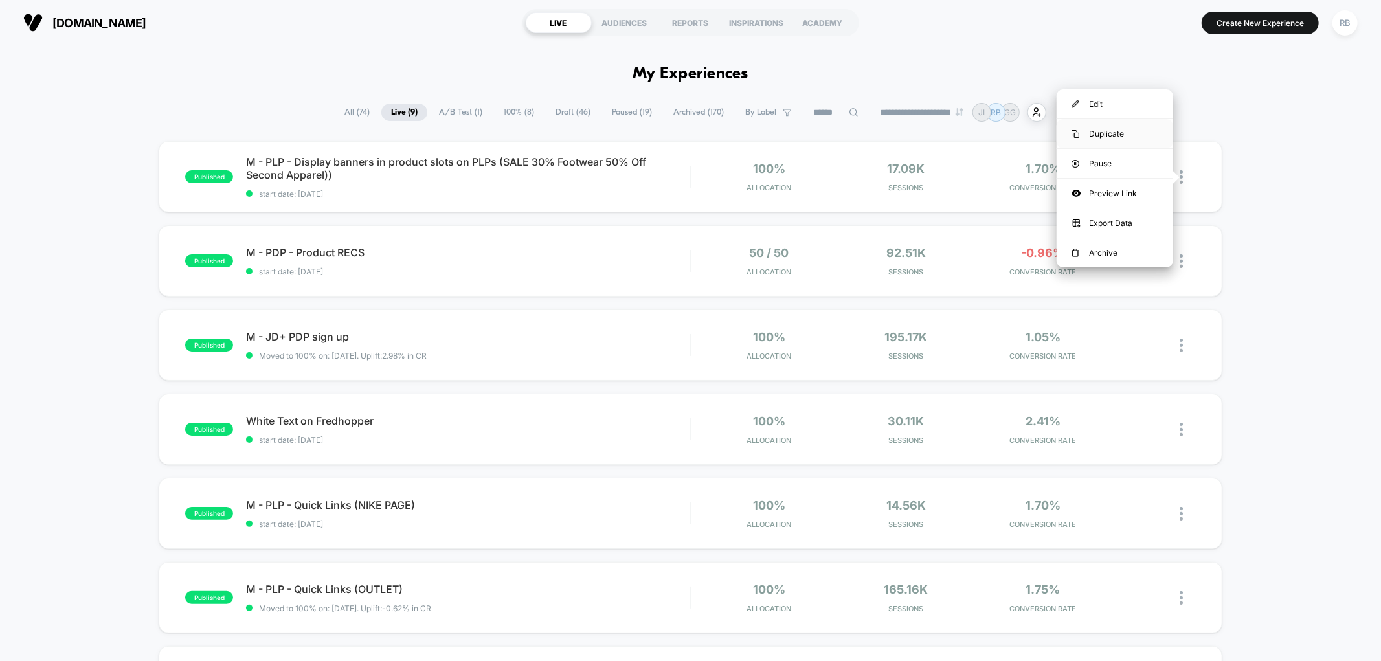 This screenshot has height=661, width=1381. Describe the element at coordinates (1115, 193) in the screenshot. I see `div: Preview Link` at that location.